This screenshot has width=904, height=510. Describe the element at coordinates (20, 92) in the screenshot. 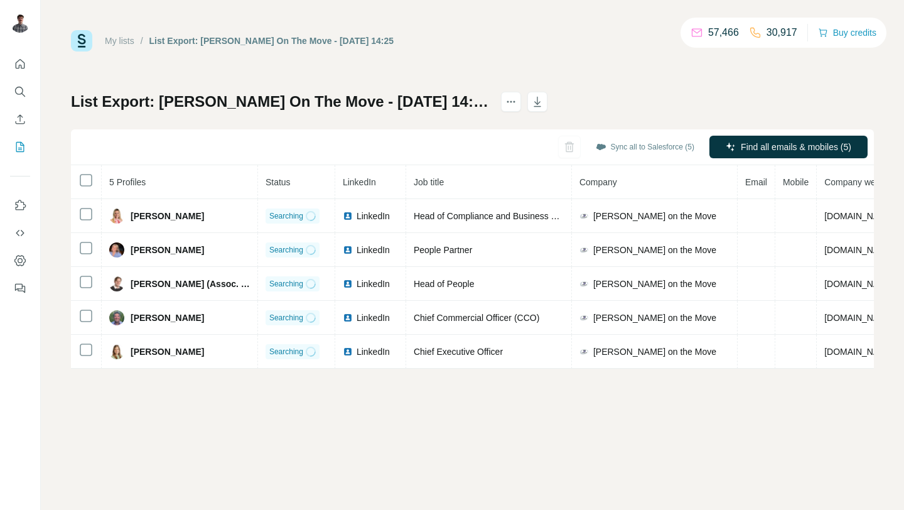

I see `button: Search` at that location.